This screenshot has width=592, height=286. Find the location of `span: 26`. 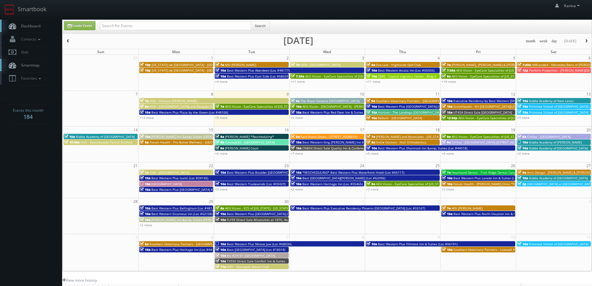

span: 26 is located at coordinates (513, 165).